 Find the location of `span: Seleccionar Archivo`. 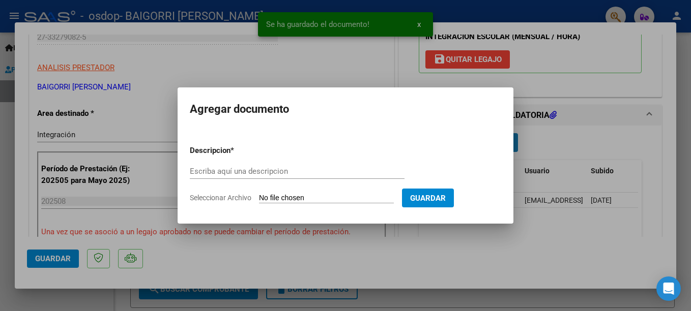

span: Seleccionar Archivo is located at coordinates (220, 198).